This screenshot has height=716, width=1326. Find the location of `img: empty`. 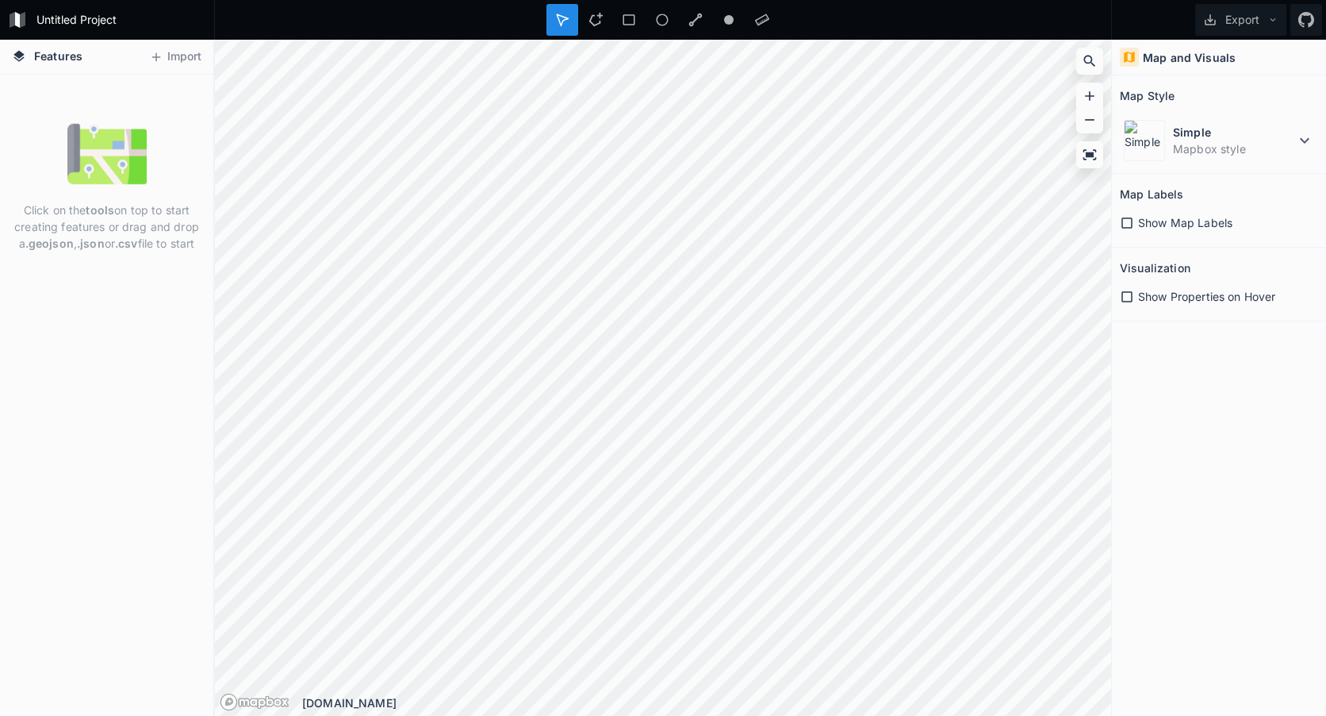

img: empty is located at coordinates (107, 154).